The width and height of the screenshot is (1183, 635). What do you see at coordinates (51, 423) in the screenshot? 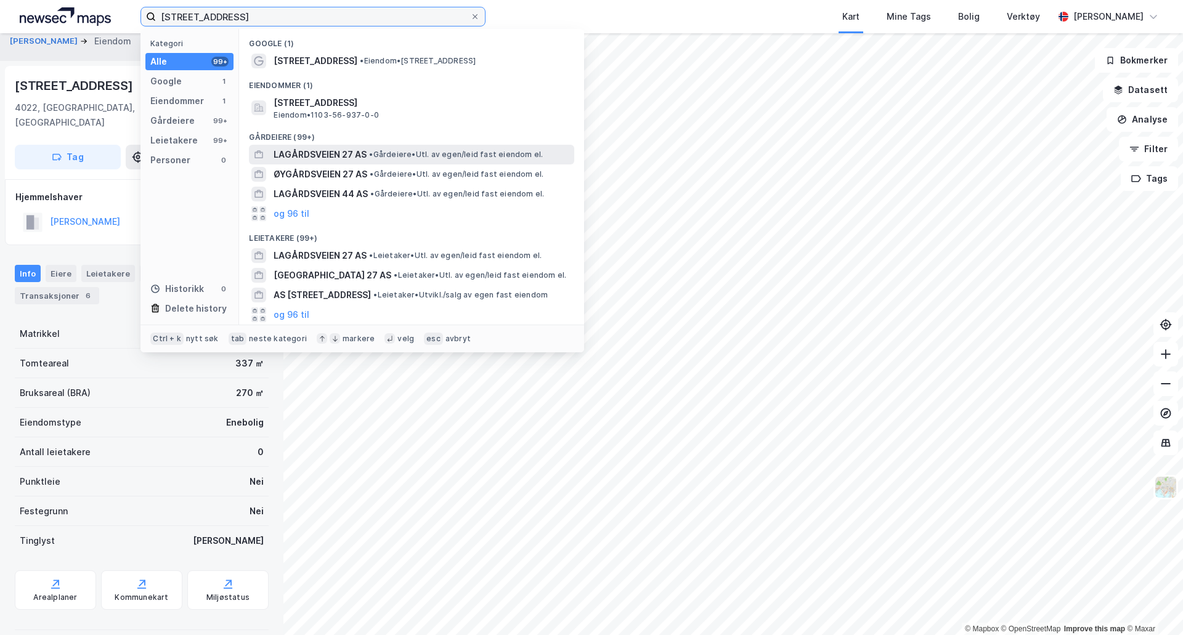
I see `div: Eiendomstype` at bounding box center [51, 423].